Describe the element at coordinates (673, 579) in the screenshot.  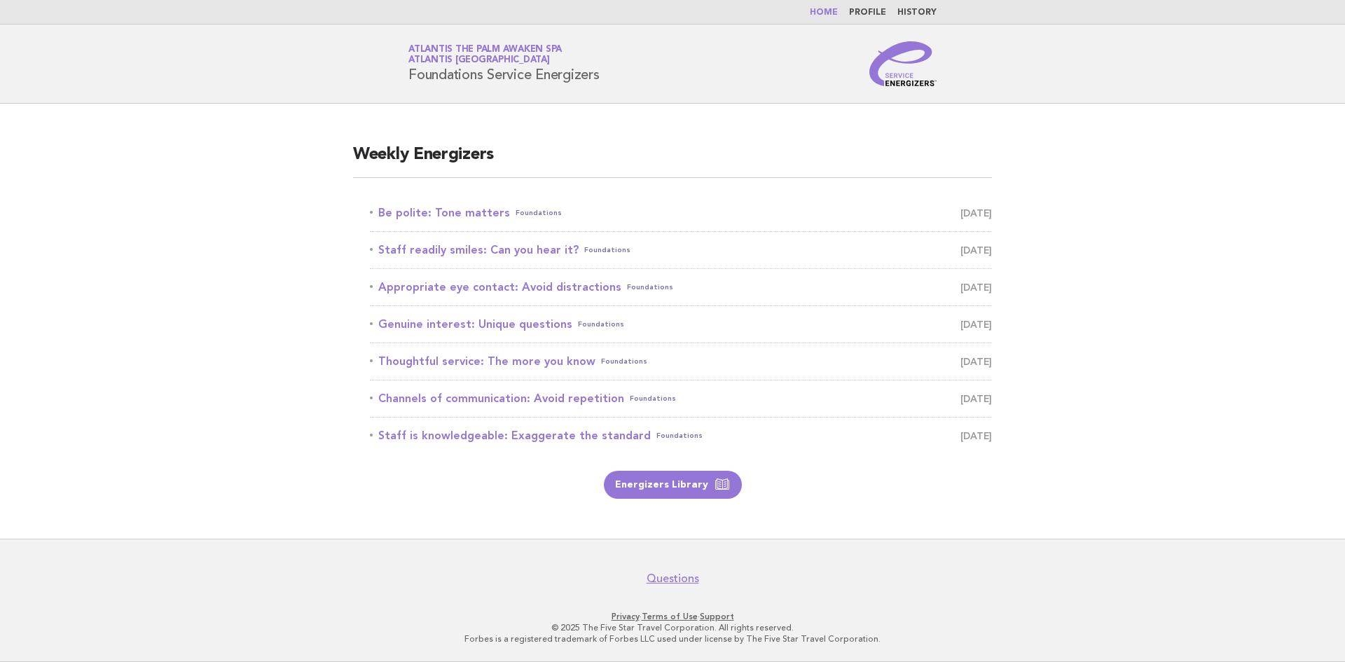
I see `a: Questions` at that location.